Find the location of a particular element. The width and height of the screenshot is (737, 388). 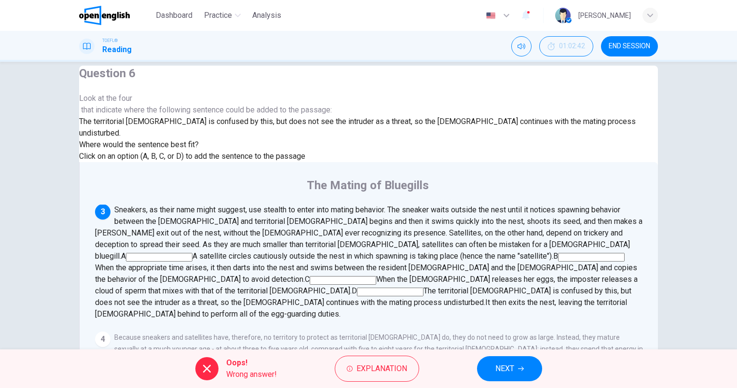

span: Because sneakers and satellites have, therefore, no territory to protect as territorial [DEMOGRAP... is located at coordinates (369, 349).